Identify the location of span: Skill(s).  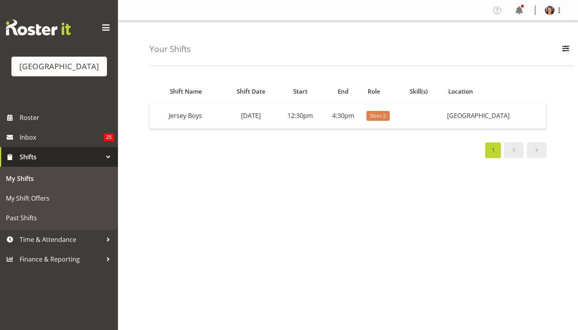
(419, 91).